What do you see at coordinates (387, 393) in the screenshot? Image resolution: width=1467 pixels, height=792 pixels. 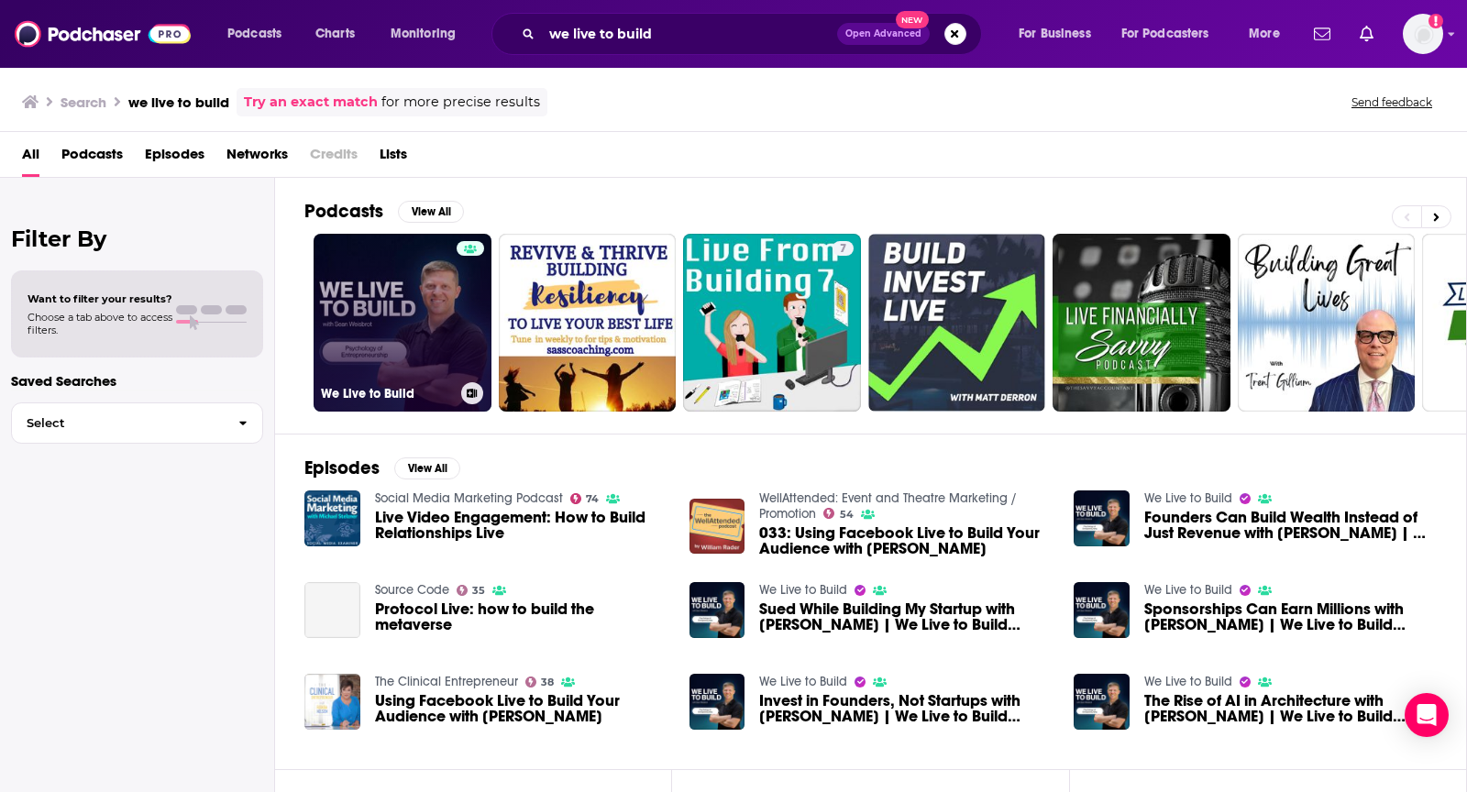 I see `h3: We Live to Build` at bounding box center [387, 393].